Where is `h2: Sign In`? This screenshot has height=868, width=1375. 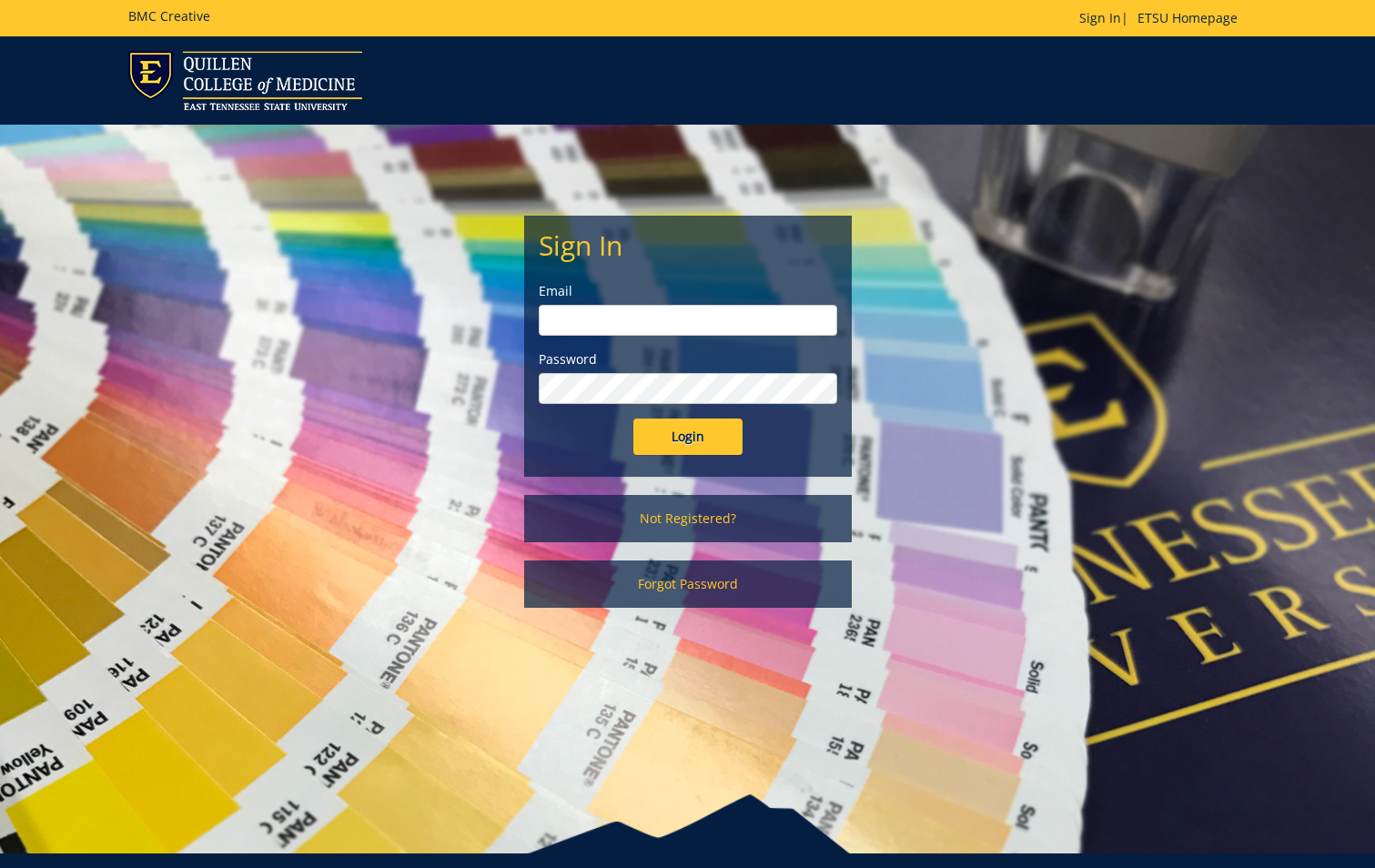
h2: Sign In is located at coordinates (688, 244).